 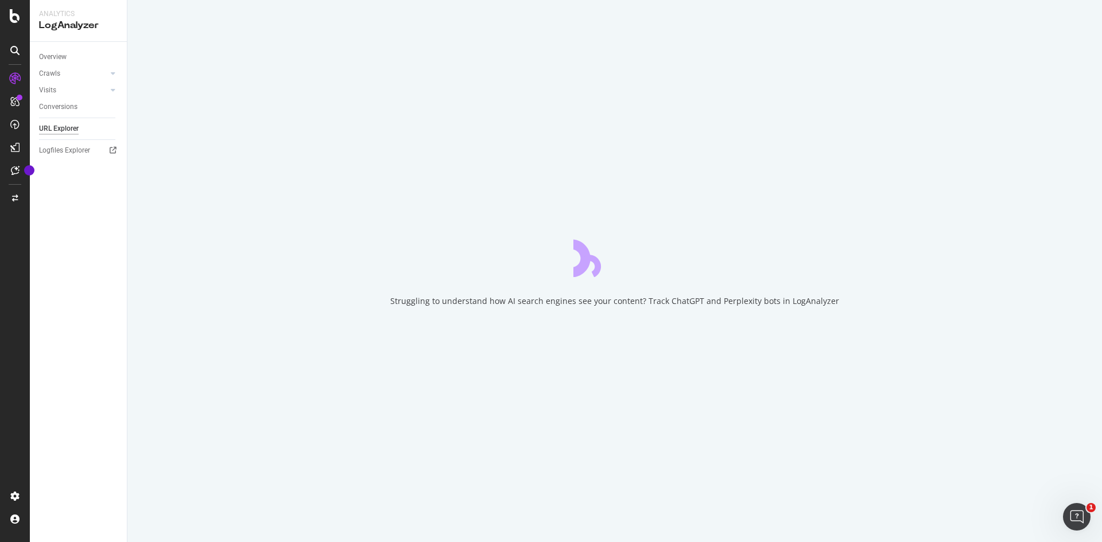 What do you see at coordinates (73, 73) in the screenshot?
I see `a: Crawls` at bounding box center [73, 73].